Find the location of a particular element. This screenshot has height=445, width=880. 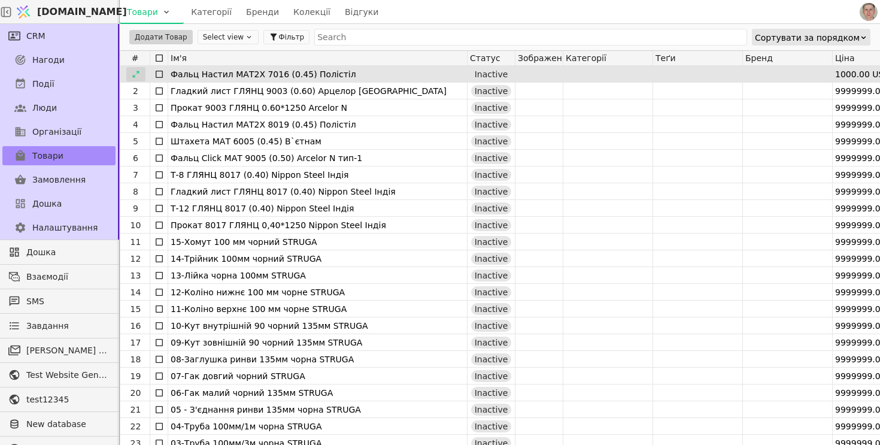

a: Налаштування is located at coordinates (59, 228).